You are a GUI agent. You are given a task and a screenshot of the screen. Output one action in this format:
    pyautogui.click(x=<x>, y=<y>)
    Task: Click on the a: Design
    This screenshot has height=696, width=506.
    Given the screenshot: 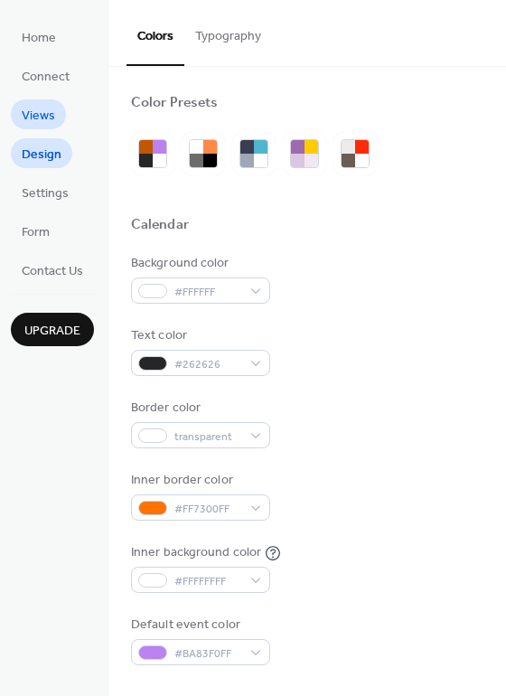 What is the action you would take?
    pyautogui.click(x=42, y=153)
    